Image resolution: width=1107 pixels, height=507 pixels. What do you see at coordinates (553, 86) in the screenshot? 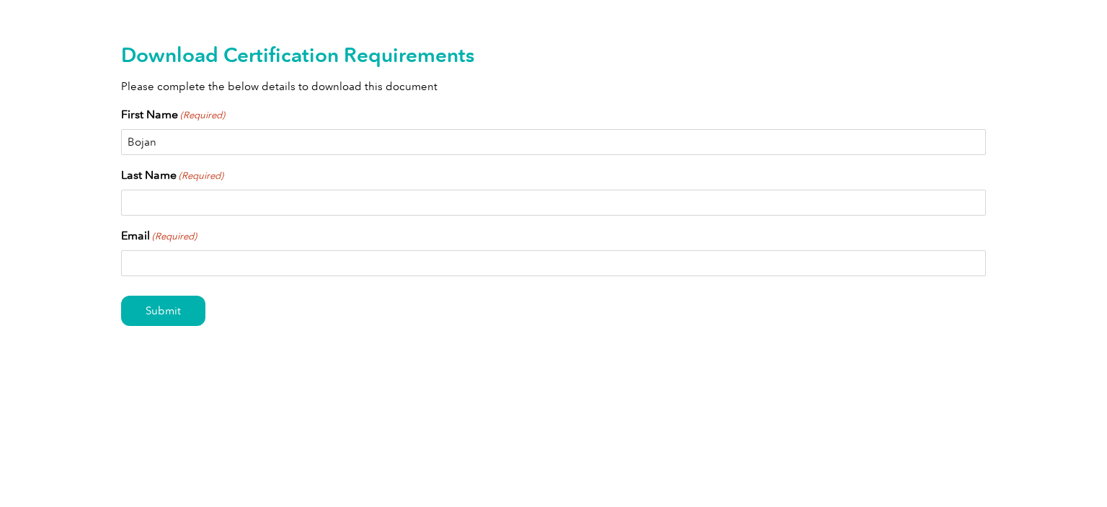
I see `p: Please complete the below details to download this document` at bounding box center [553, 86].